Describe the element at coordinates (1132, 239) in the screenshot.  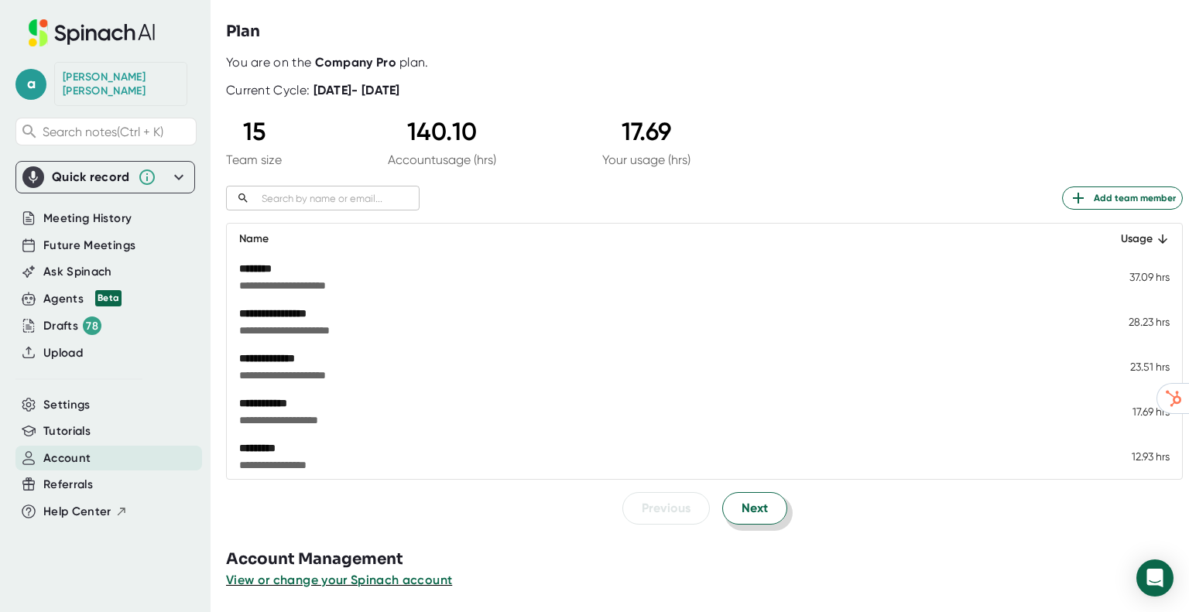
I see `div: Usage` at that location.